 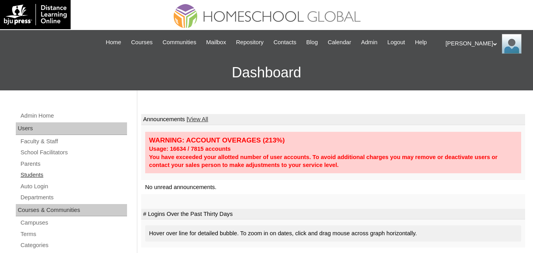 What do you see at coordinates (333, 233) in the screenshot?
I see `div: Hover over line for detailed bubble. To zoom in on dates, click and drag mouse across graph horiz...` at bounding box center [333, 233].